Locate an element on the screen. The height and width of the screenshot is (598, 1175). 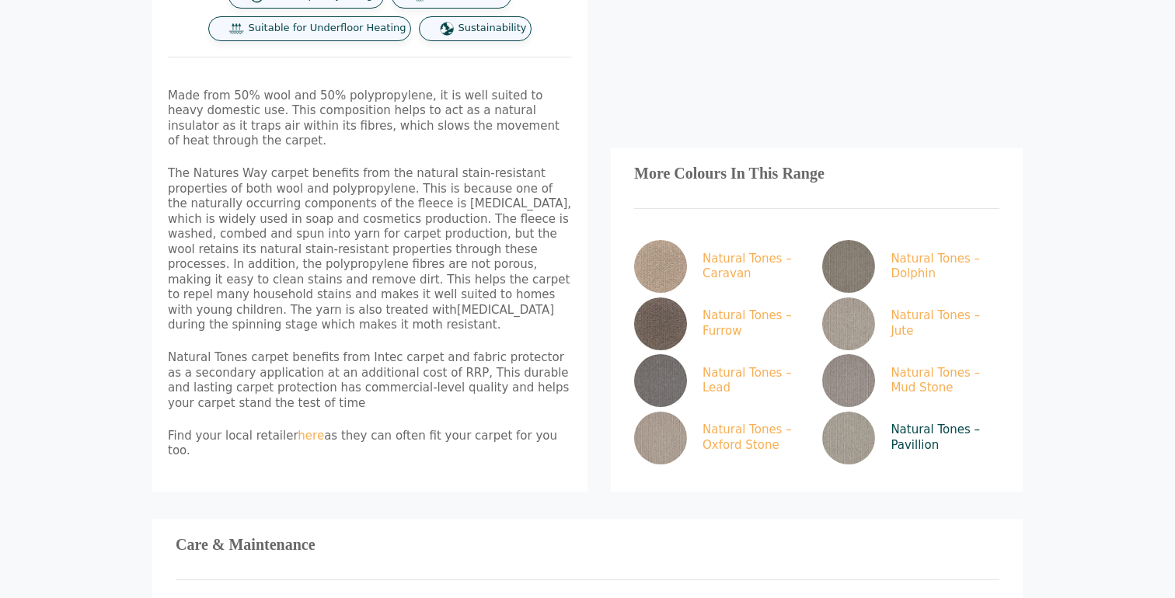
h3: More Colours In This Range is located at coordinates (817, 174).